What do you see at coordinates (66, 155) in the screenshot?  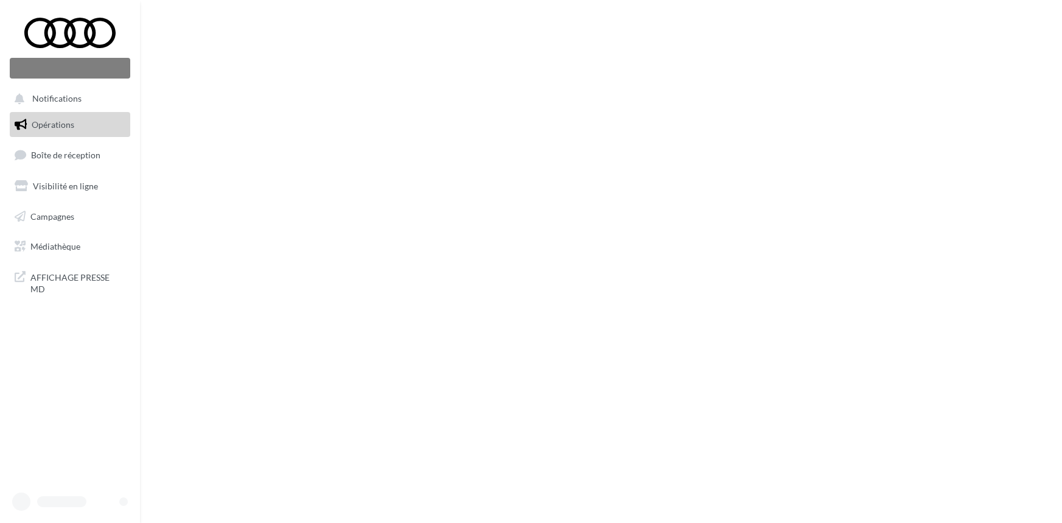 I see `span: Boîte de réception` at bounding box center [66, 155].